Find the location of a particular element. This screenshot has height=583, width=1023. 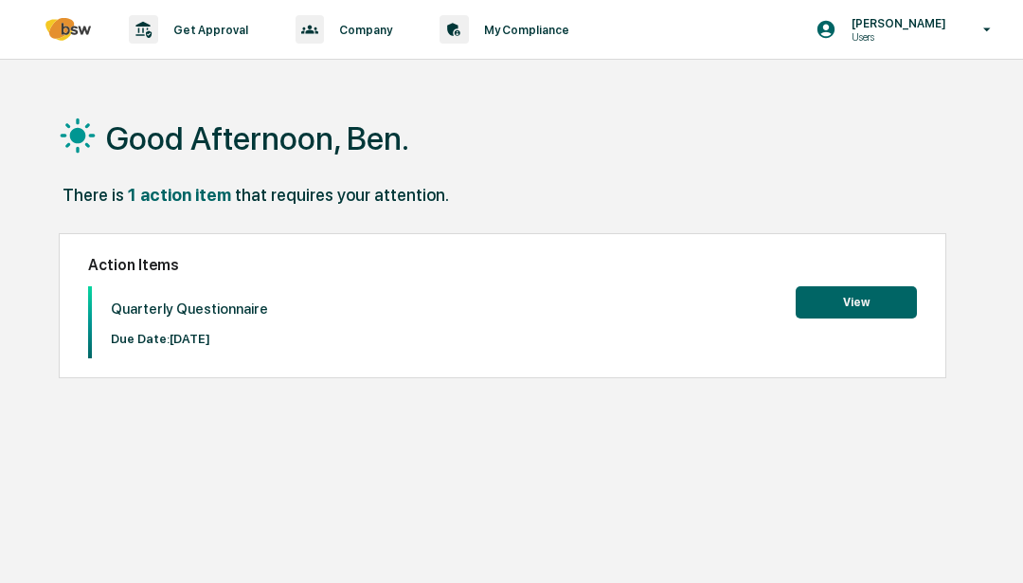

p: Quarterly Questionnaire is located at coordinates (189, 309).